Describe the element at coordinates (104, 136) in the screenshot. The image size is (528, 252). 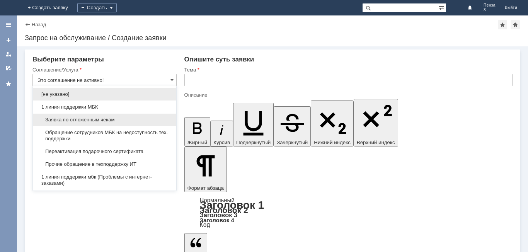
I see `span: Обращение сотрудников МБК на недоступность тех. поддержки` at that location.